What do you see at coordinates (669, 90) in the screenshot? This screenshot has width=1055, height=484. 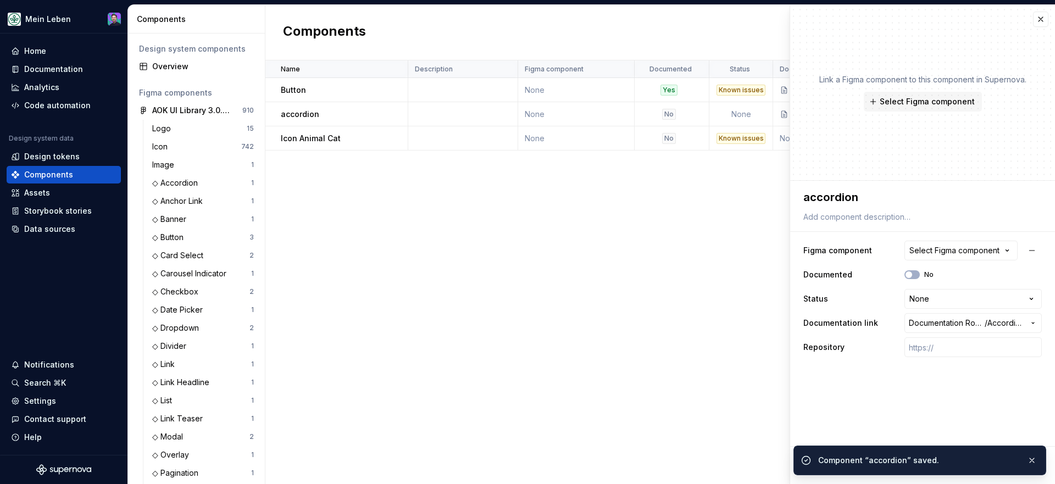 I see `div: Yes` at bounding box center [669, 90].